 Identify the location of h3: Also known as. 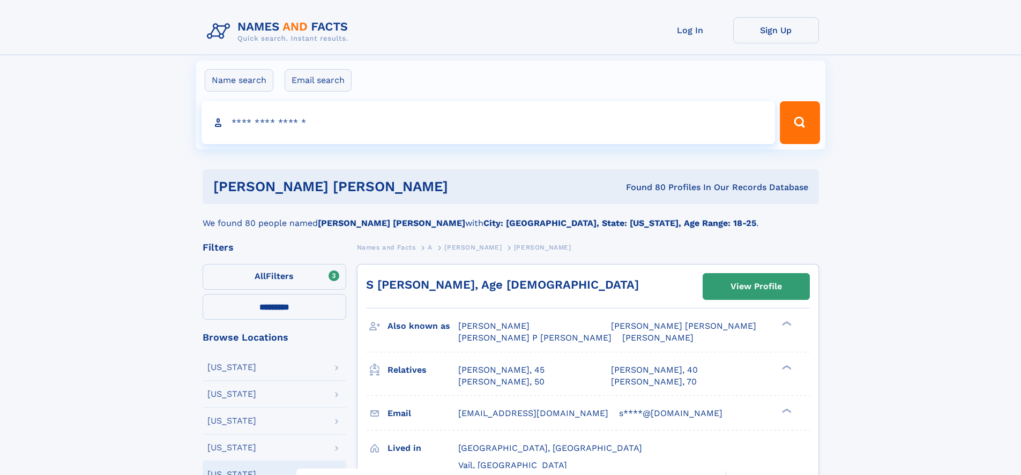
(423, 326).